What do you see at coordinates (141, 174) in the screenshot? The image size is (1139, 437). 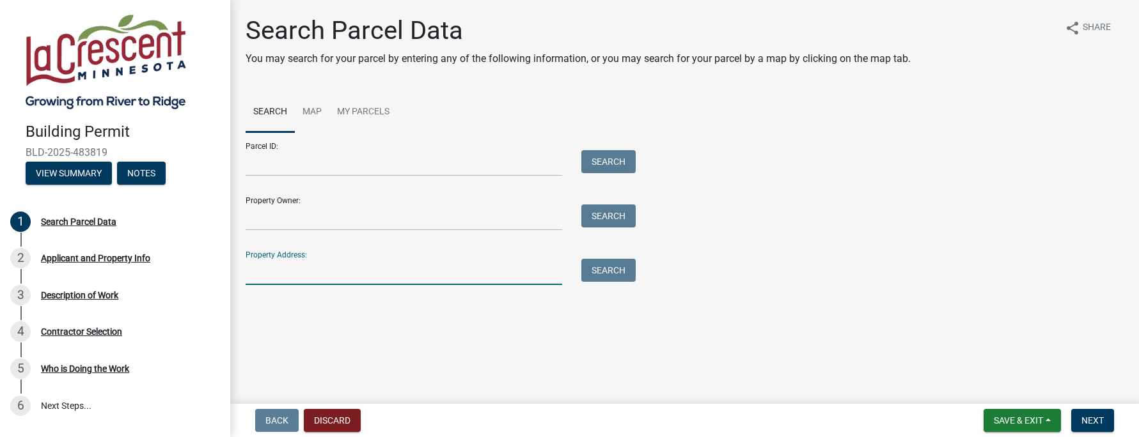 I see `wm-modal-confirm: Notes` at bounding box center [141, 174].